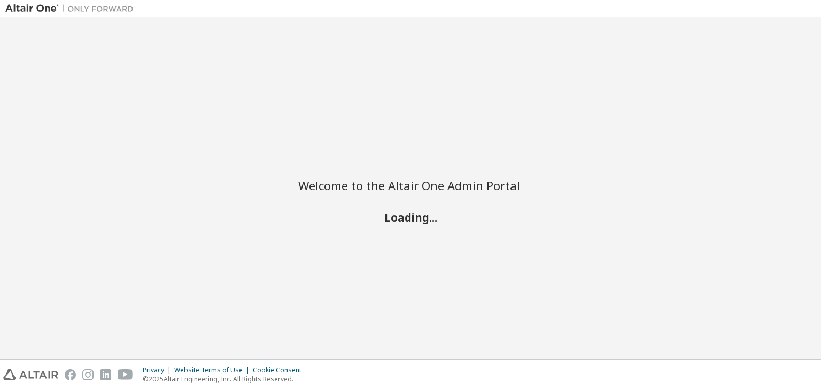 The width and height of the screenshot is (821, 390). I want to click on img: Altair One, so click(72, 9).